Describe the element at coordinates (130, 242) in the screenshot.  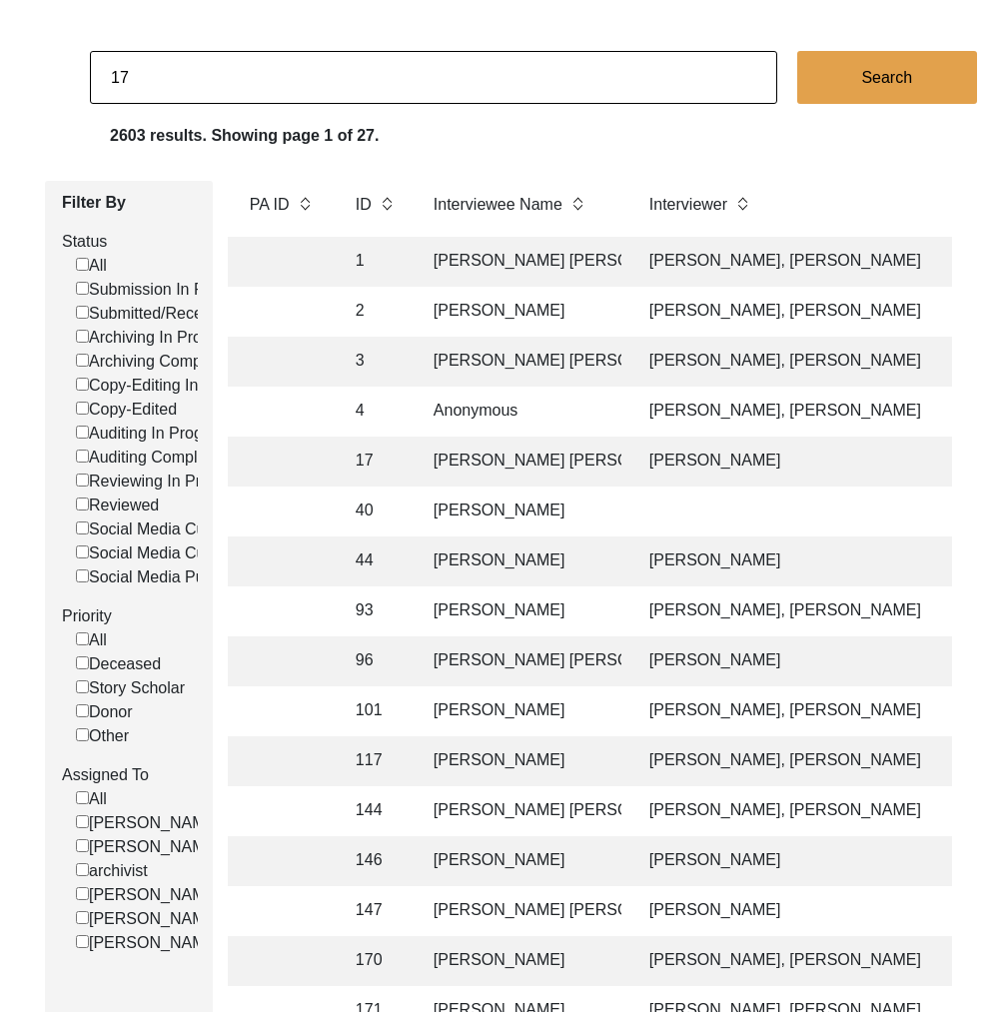
I see `label: Status` at that location.